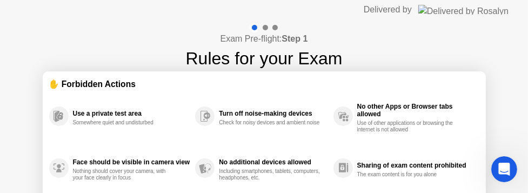  What do you see at coordinates (408, 175) in the screenshot?
I see `div: The exam content is for you alone` at bounding box center [408, 175].